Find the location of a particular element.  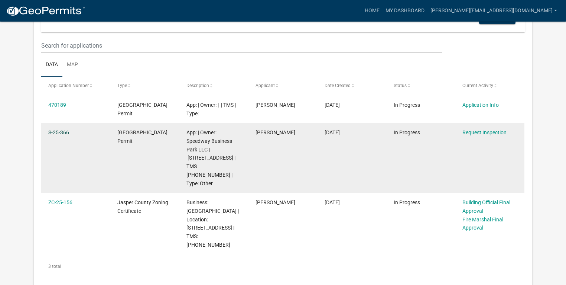

span: App: | Owner: | | TMS | Type: is located at coordinates (211, 109).